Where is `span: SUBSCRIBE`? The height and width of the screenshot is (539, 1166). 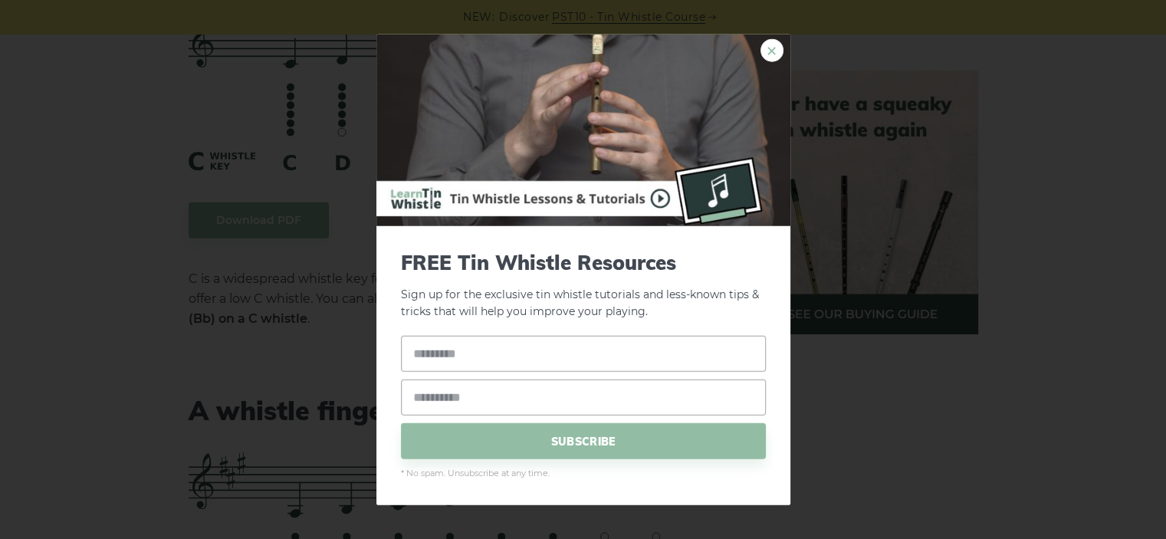
span: SUBSCRIBE is located at coordinates (584, 441).